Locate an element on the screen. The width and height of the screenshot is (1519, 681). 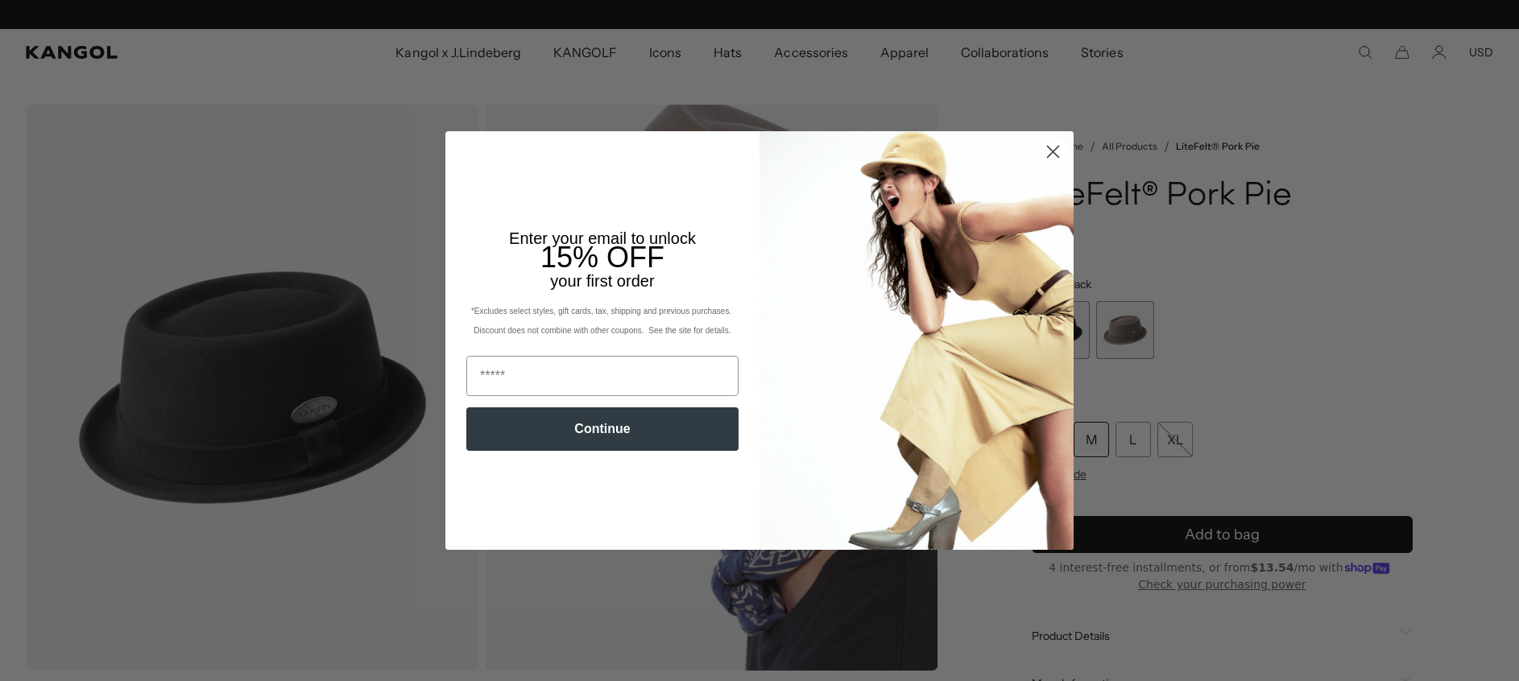
span: 15% OFF is located at coordinates (603, 257).